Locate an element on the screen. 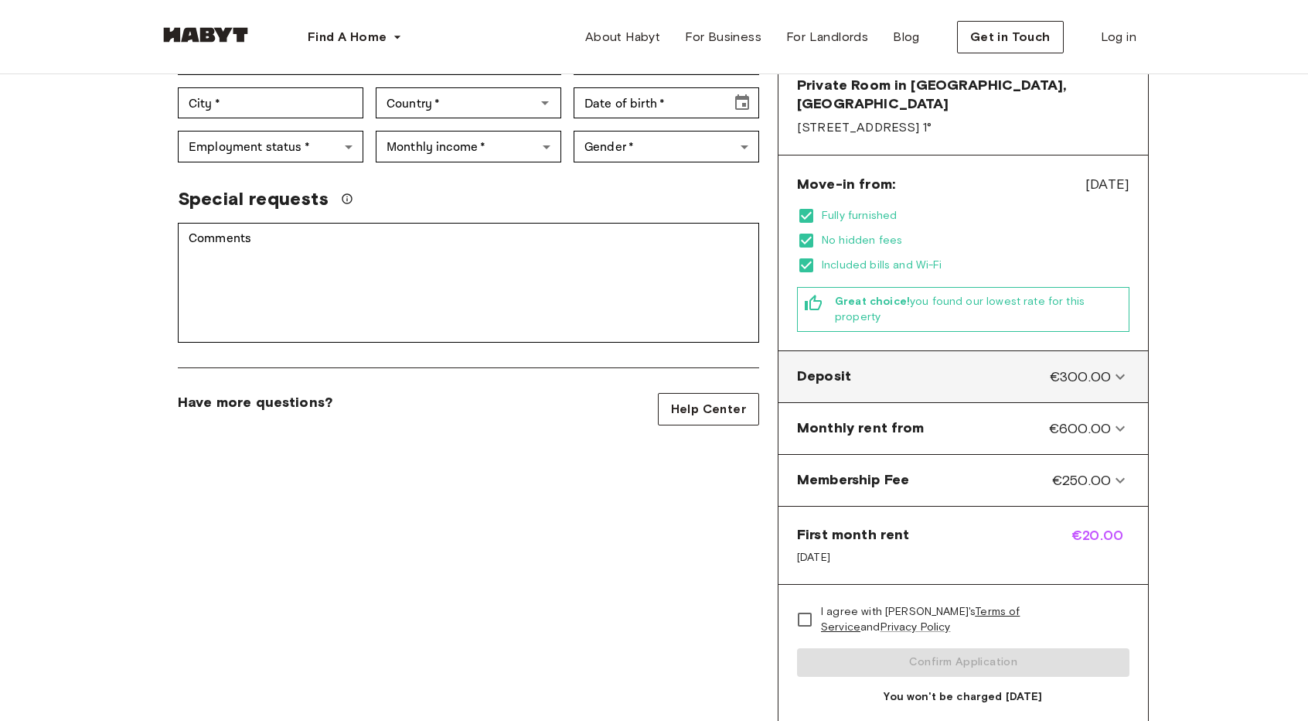 Image resolution: width=1308 pixels, height=721 pixels. span: €600.00 is located at coordinates (1080, 428).